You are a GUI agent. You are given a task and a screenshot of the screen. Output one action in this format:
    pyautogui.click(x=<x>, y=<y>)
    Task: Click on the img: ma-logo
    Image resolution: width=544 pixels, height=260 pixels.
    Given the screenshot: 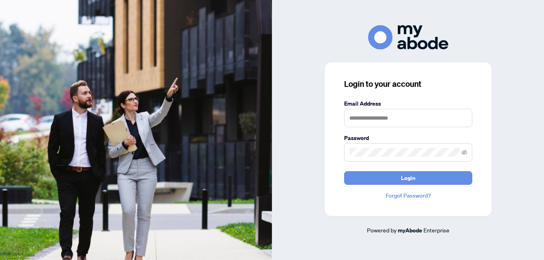 What is the action you would take?
    pyautogui.click(x=408, y=37)
    